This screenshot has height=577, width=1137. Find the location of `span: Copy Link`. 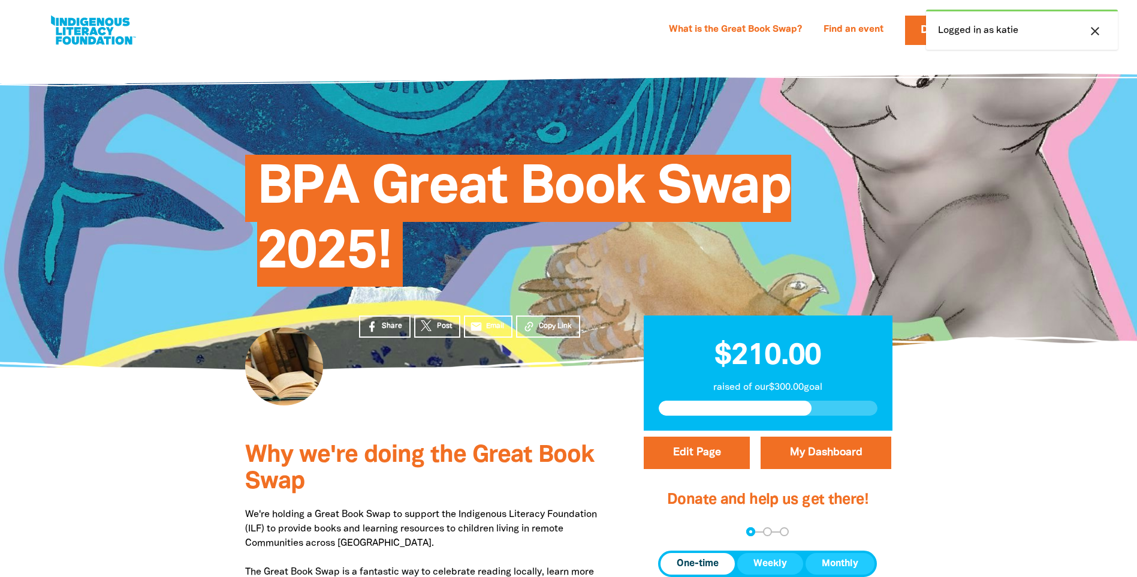

span: Copy Link is located at coordinates (555, 326).